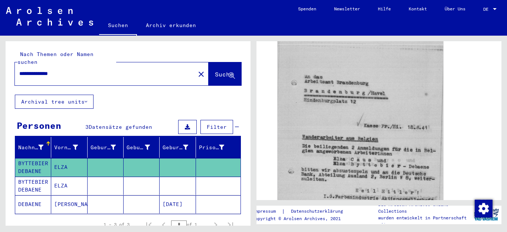  I want to click on div: Zustimmung ändern, so click(483, 208).